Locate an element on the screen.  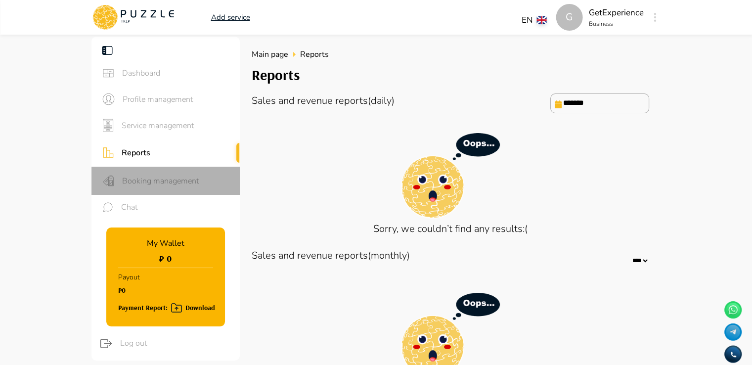
nav: breadcrumb is located at coordinates (451, 54).